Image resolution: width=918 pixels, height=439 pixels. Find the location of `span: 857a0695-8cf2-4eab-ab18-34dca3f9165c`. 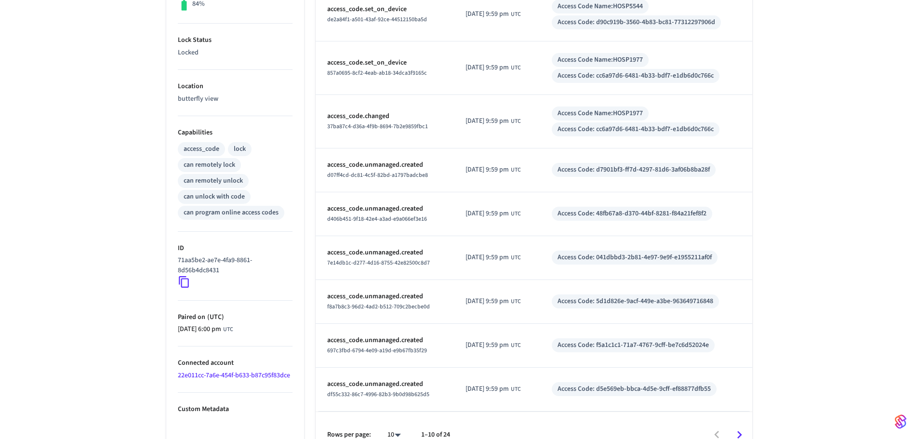

span: 857a0695-8cf2-4eab-ab18-34dca3f9165c is located at coordinates (377, 73).